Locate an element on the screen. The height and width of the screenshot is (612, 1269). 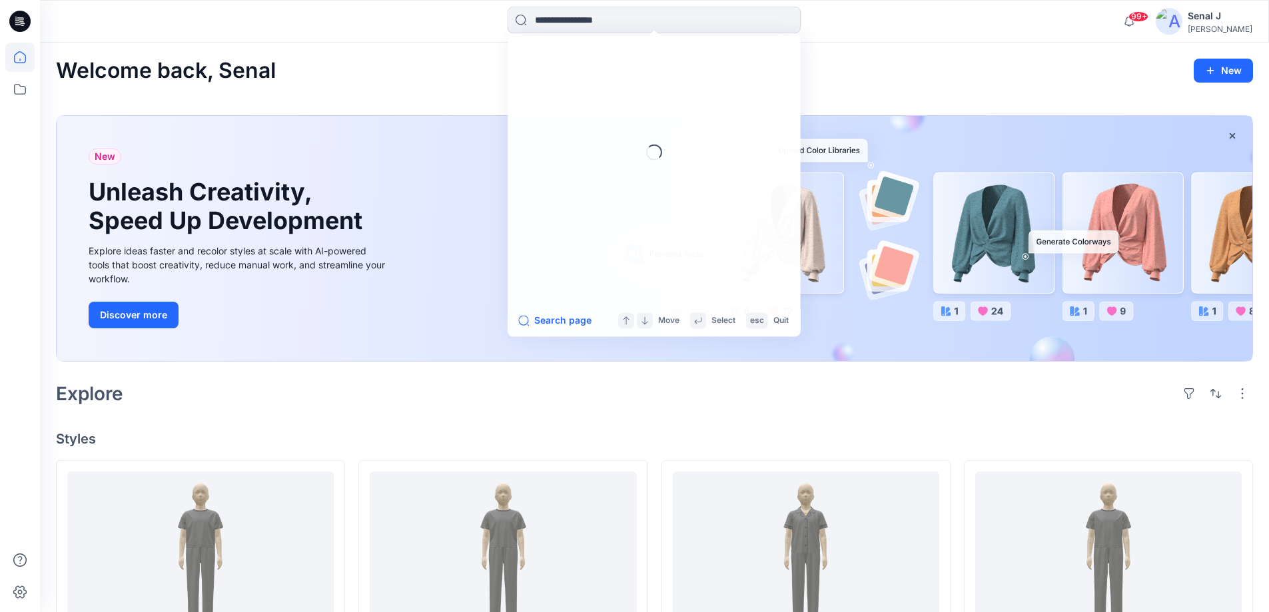
h2: Explore is located at coordinates (89, 394).